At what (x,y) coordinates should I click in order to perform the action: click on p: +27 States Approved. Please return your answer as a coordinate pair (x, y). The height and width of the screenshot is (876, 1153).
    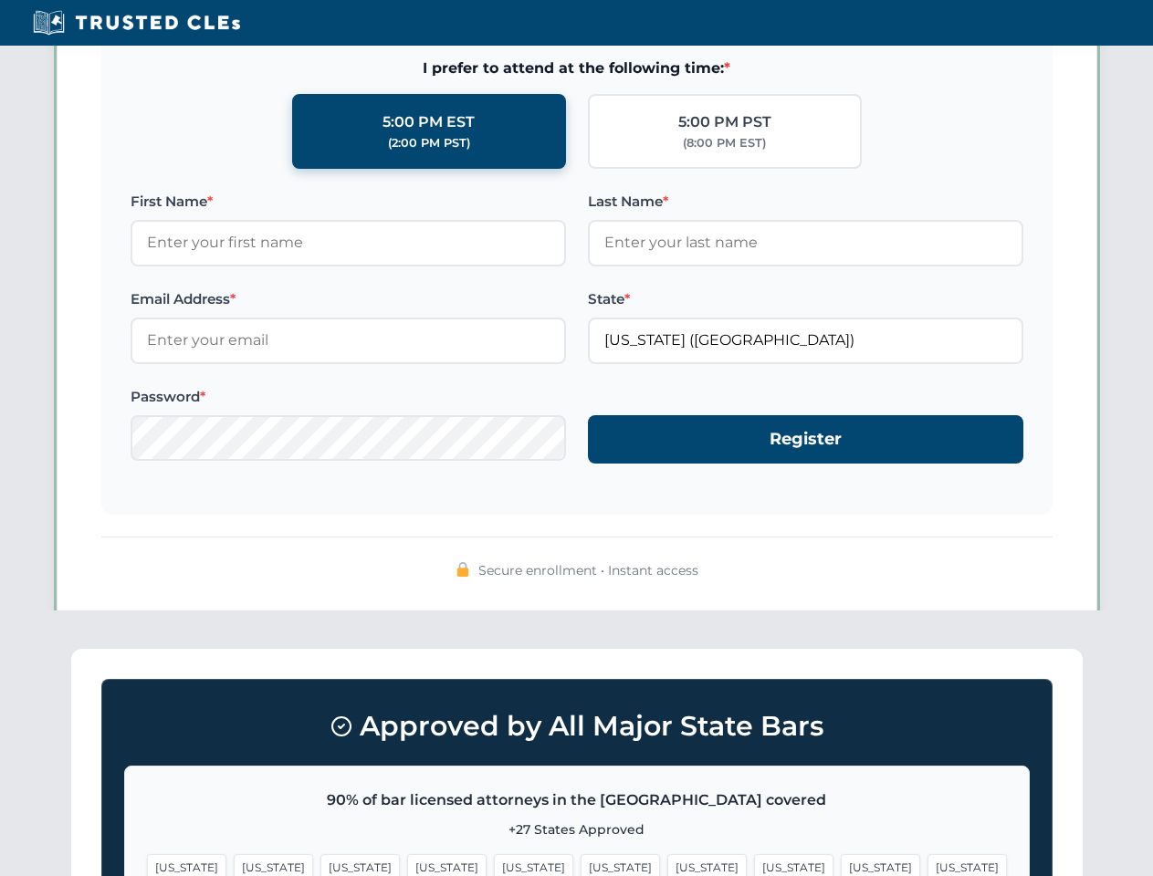
    Looking at the image, I should click on (577, 830).